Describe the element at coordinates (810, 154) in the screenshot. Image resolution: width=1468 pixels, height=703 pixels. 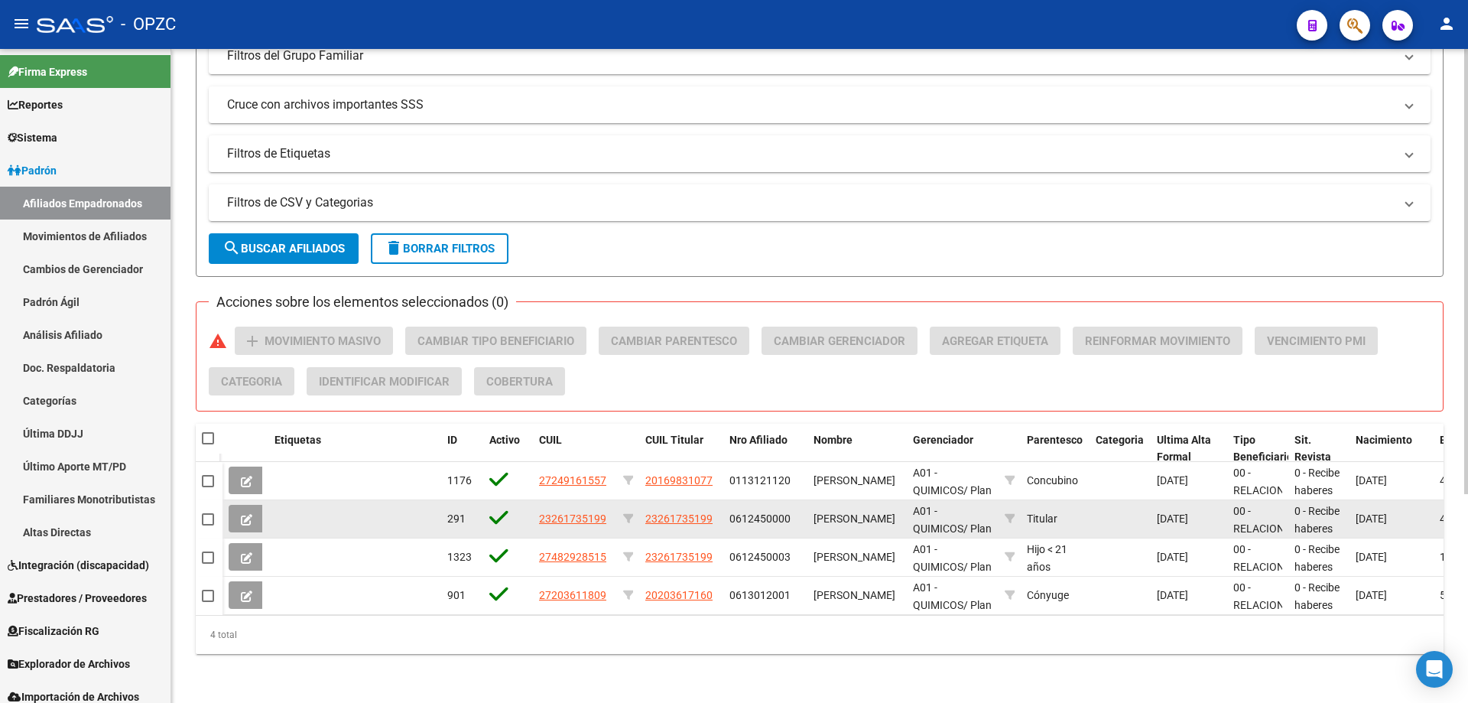
I see `mat-panel-title: Filtros de Etiquetas` at that location.